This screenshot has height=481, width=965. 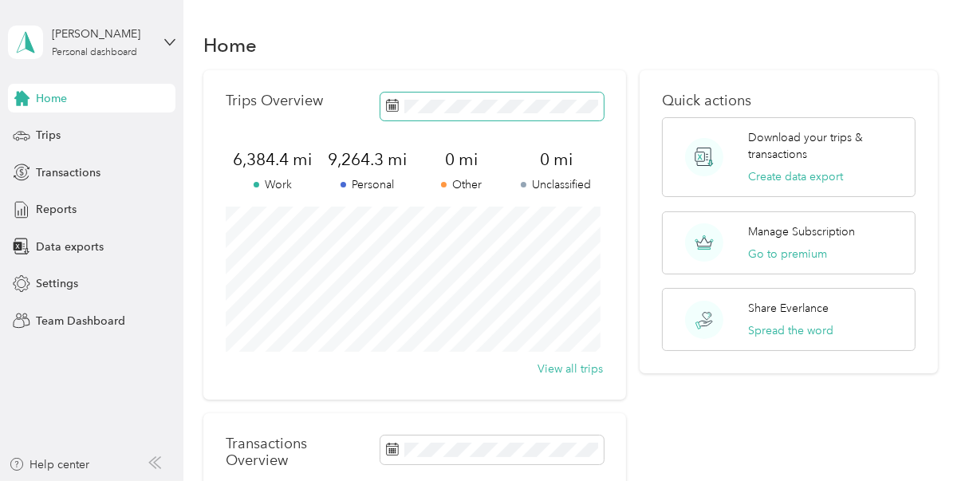 I want to click on span: Trips, so click(x=48, y=135).